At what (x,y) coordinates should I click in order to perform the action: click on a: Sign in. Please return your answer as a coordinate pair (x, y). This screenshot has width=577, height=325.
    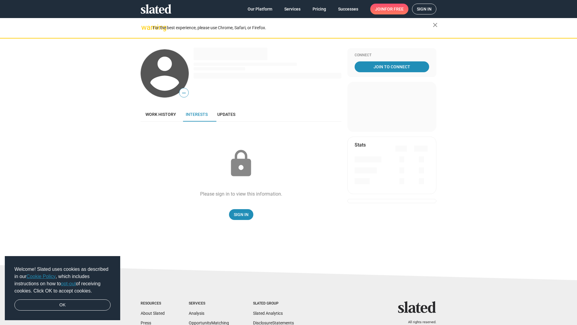
    Looking at the image, I should click on (424, 9).